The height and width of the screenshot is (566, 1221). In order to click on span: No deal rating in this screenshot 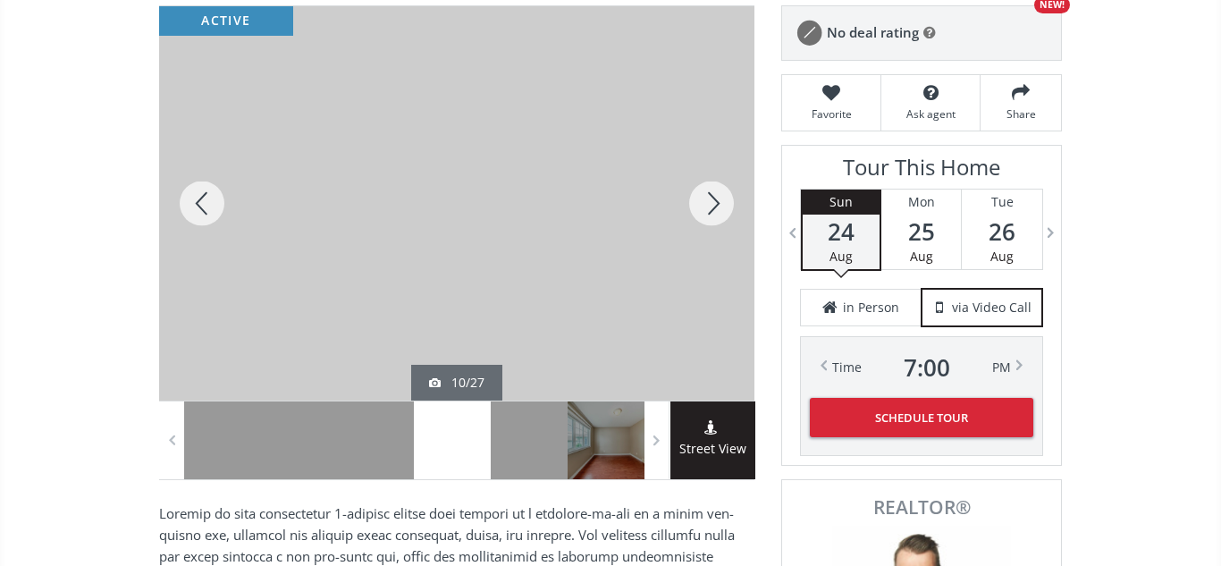, I will do `click(872, 32)`.